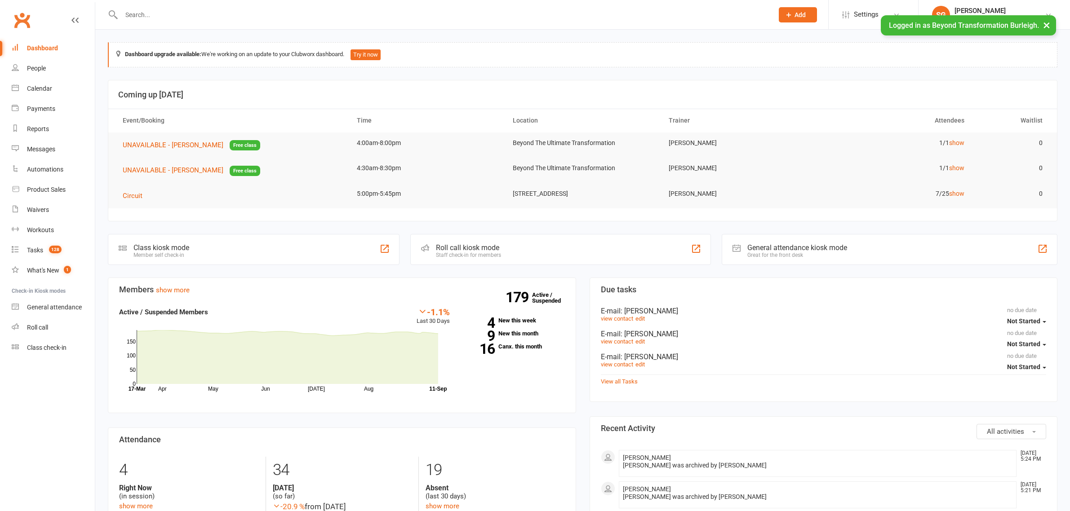 The image size is (1070, 511). What do you see at coordinates (1024, 367) in the screenshot?
I see `span: Not Started` at bounding box center [1024, 367].